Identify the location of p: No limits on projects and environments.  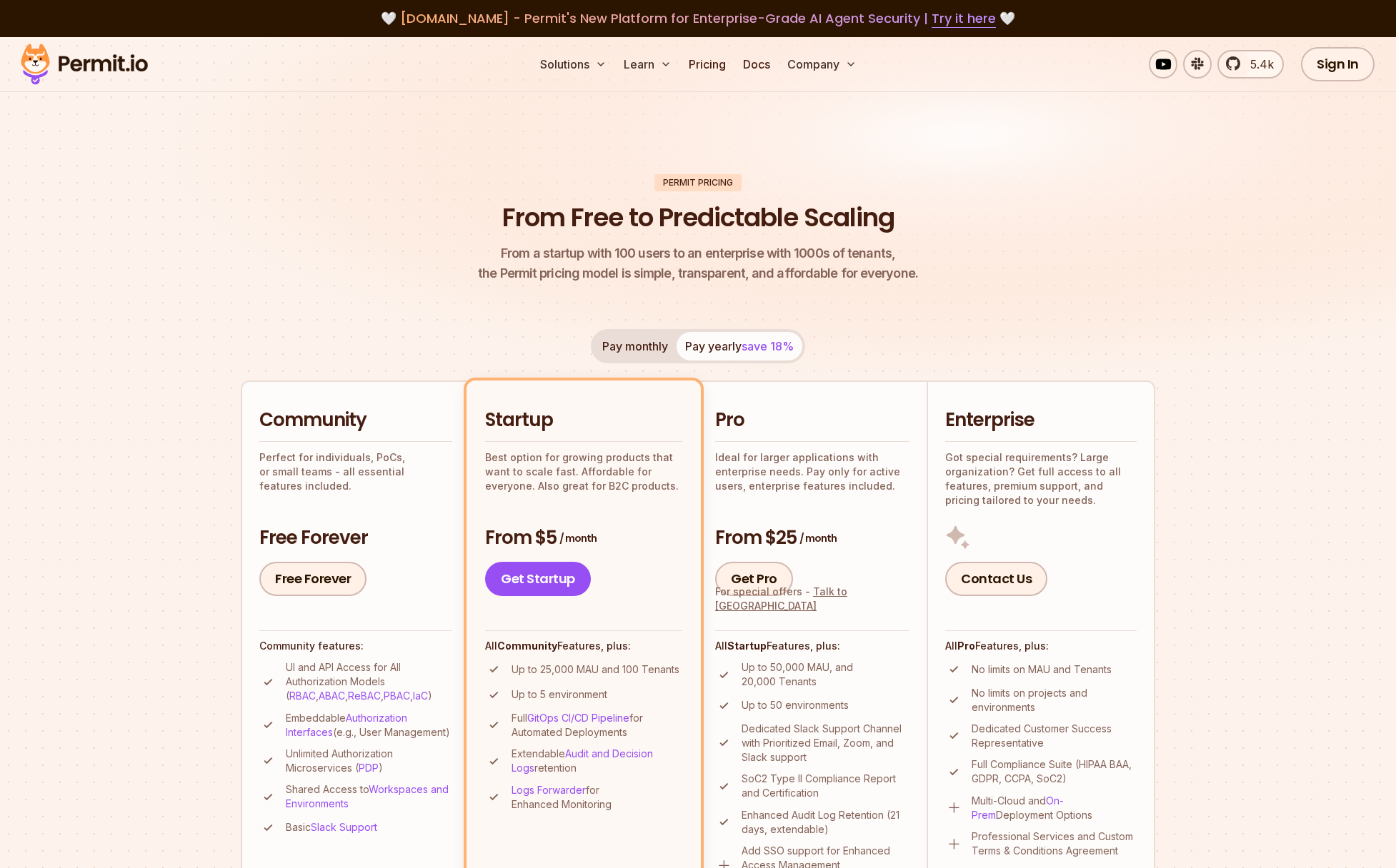
(1054, 701).